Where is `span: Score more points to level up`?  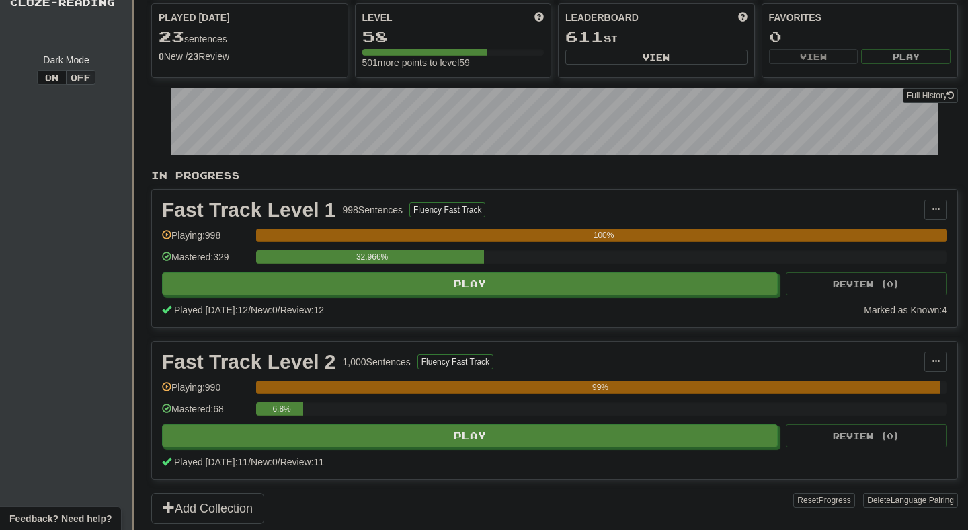
span: Score more points to level up is located at coordinates (539, 17).